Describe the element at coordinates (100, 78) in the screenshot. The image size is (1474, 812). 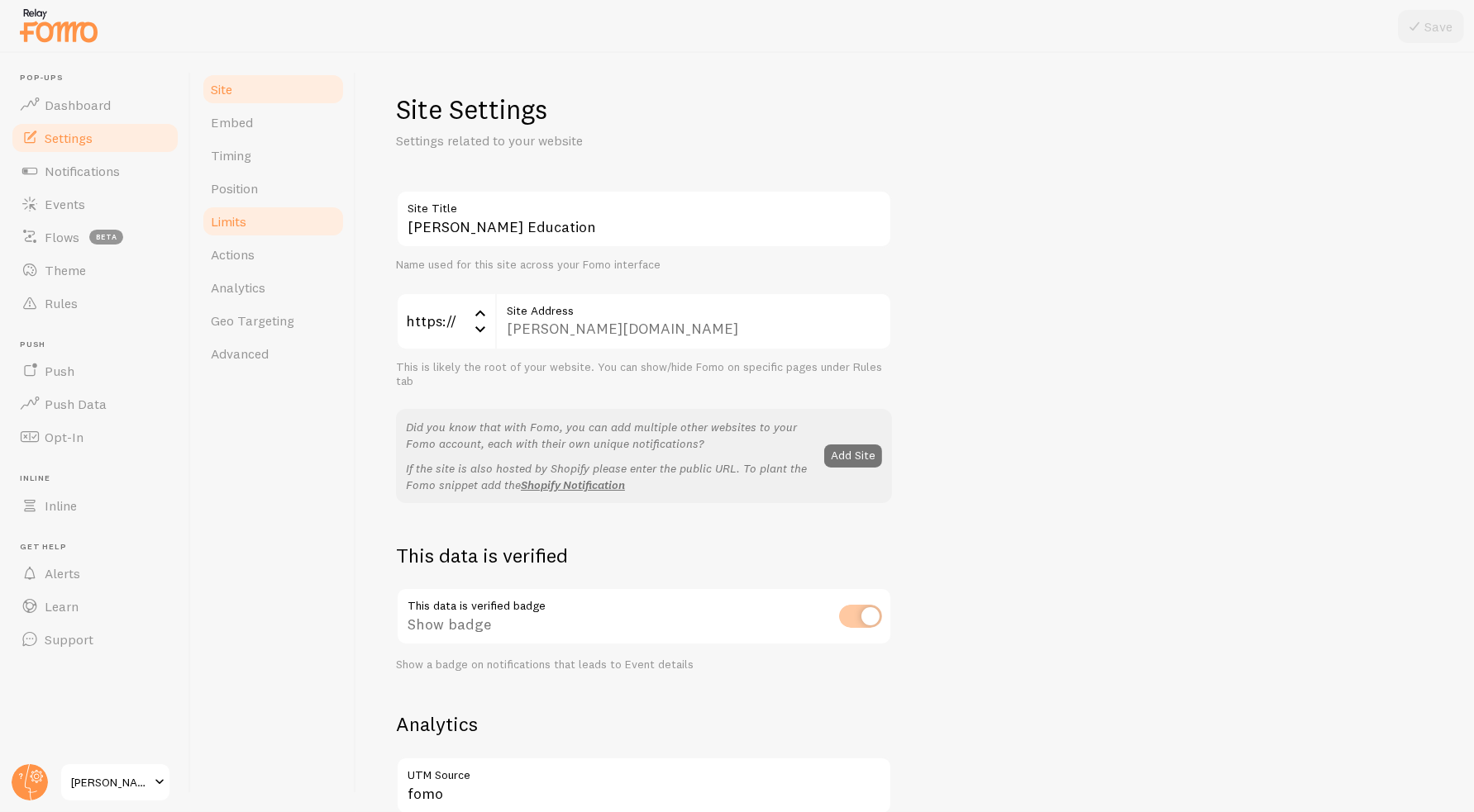
I see `span: Pop-ups` at that location.